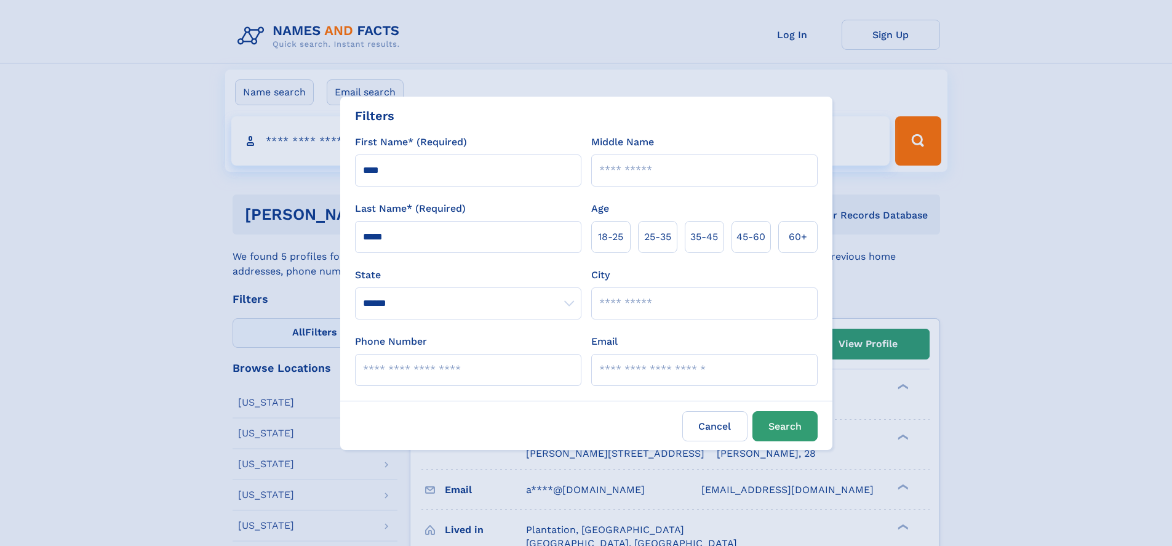 Image resolution: width=1172 pixels, height=546 pixels. I want to click on span: 35‑45, so click(704, 237).